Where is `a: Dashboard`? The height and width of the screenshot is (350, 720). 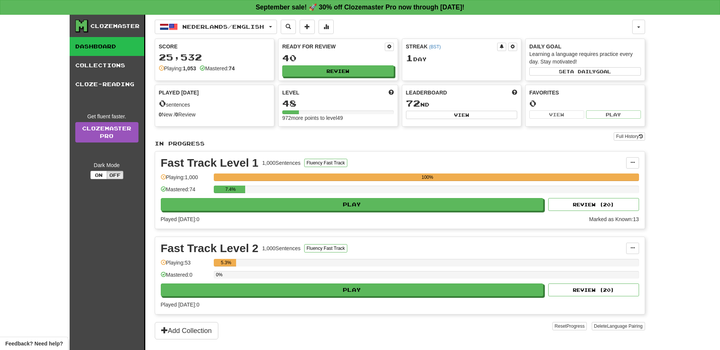 a: Dashboard is located at coordinates (107, 47).